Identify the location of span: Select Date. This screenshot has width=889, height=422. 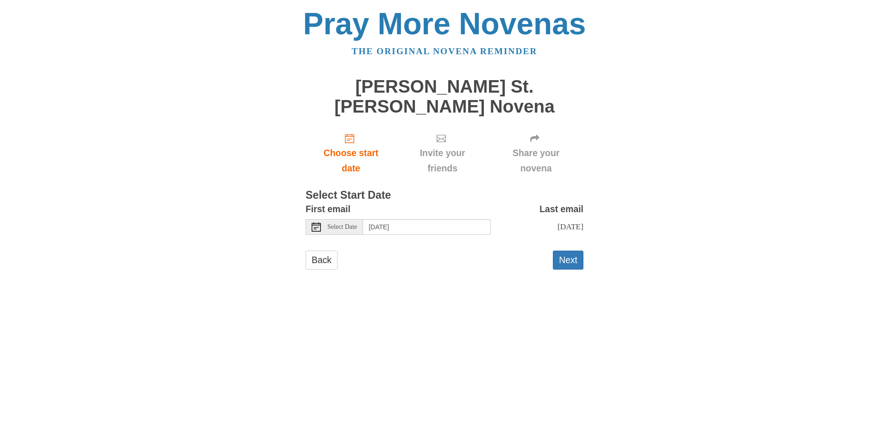
(342, 227).